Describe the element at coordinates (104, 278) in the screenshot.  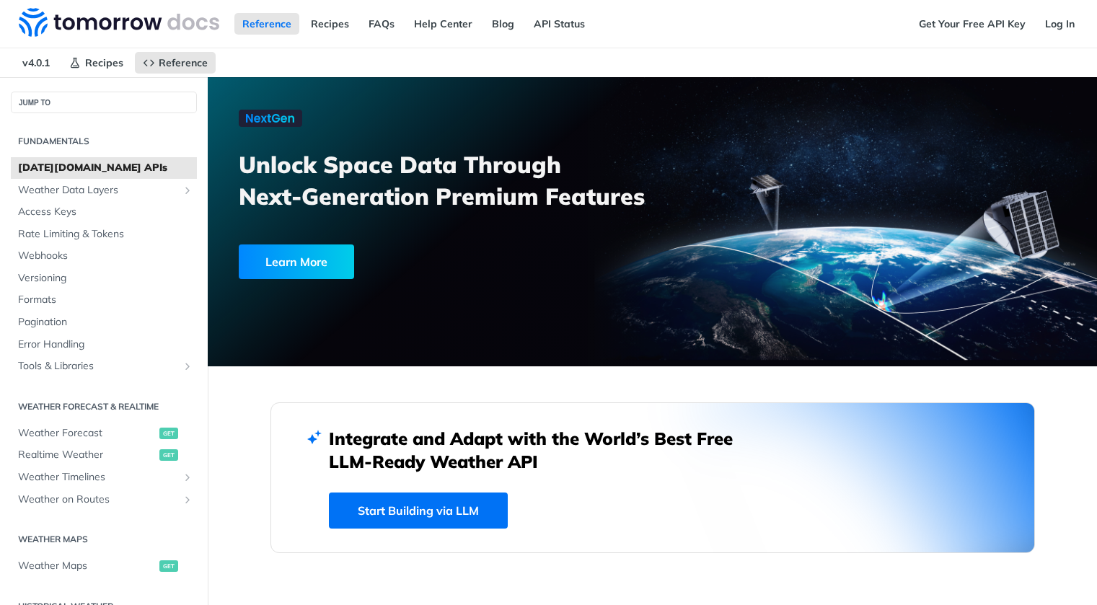
I see `a: Versioning` at that location.